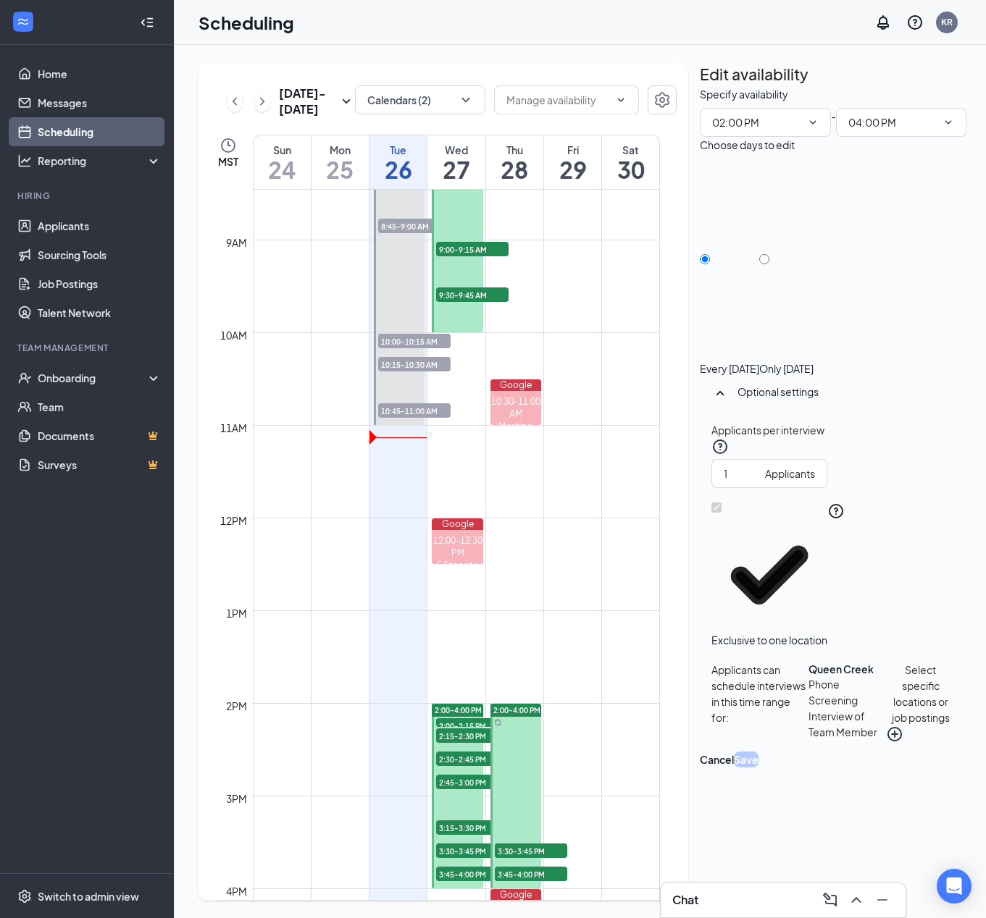  What do you see at coordinates (236, 706) in the screenshot?
I see `div: 2pm` at bounding box center [236, 706].